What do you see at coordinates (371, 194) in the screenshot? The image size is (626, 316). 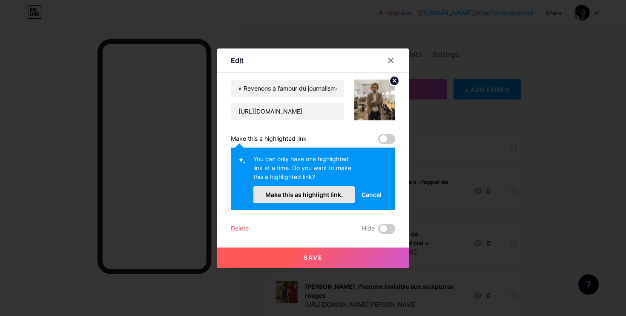 I see `span: Cancel` at bounding box center [371, 194].